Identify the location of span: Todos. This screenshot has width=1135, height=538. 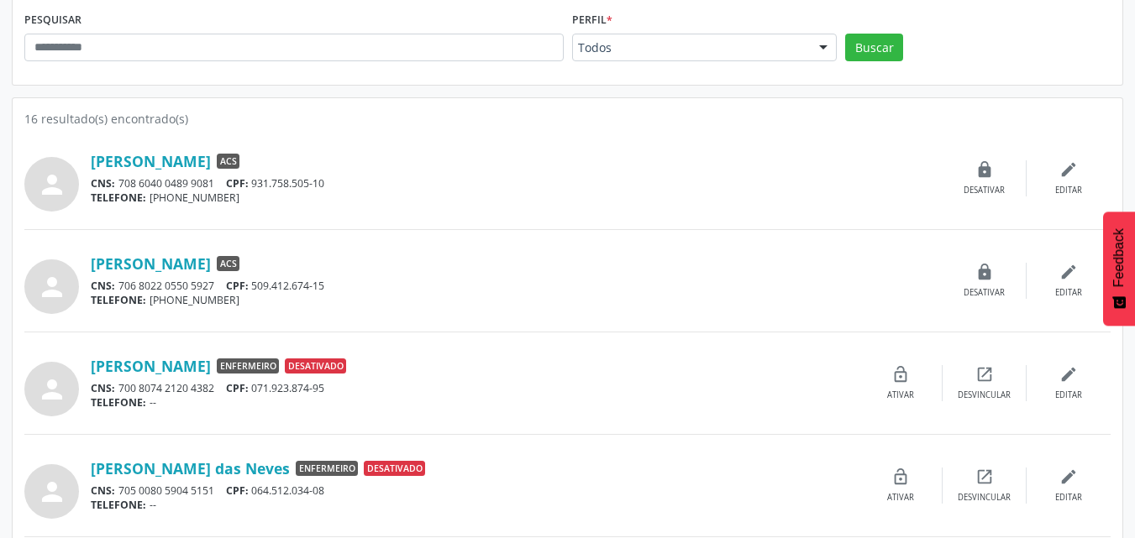
(690, 48).